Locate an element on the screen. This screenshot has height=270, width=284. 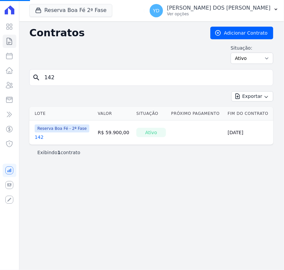
th: Lote is located at coordinates (62, 114).